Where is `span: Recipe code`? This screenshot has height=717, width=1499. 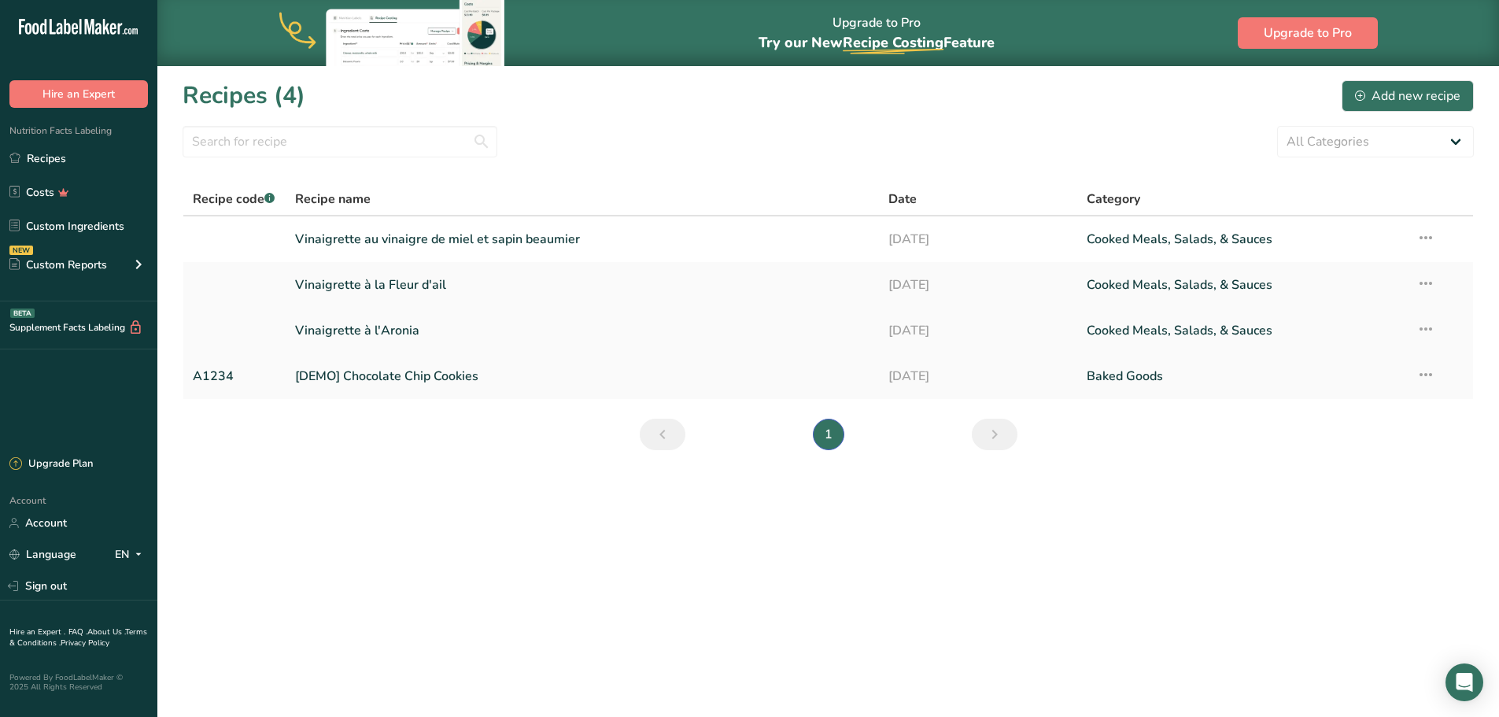
span: Recipe code is located at coordinates (234, 199).